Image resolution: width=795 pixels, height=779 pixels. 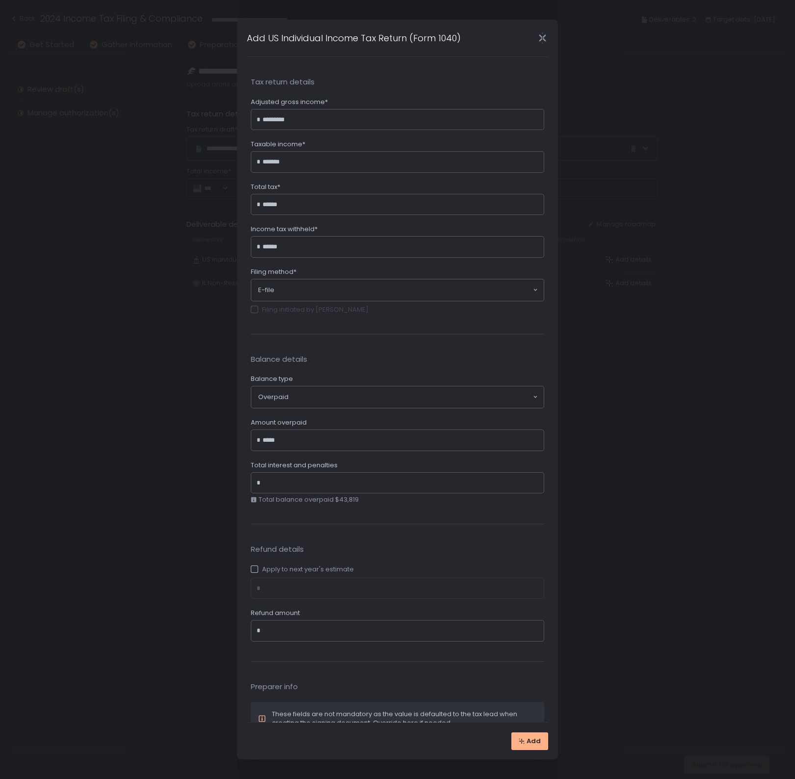 What do you see at coordinates (398, 359) in the screenshot?
I see `span: Balance details` at bounding box center [398, 359].